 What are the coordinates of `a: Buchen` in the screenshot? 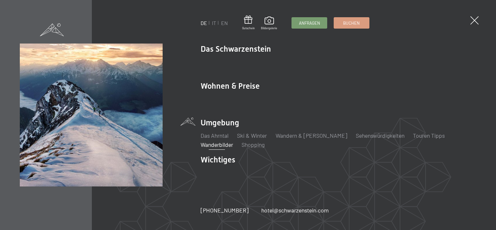 It's located at (351, 23).